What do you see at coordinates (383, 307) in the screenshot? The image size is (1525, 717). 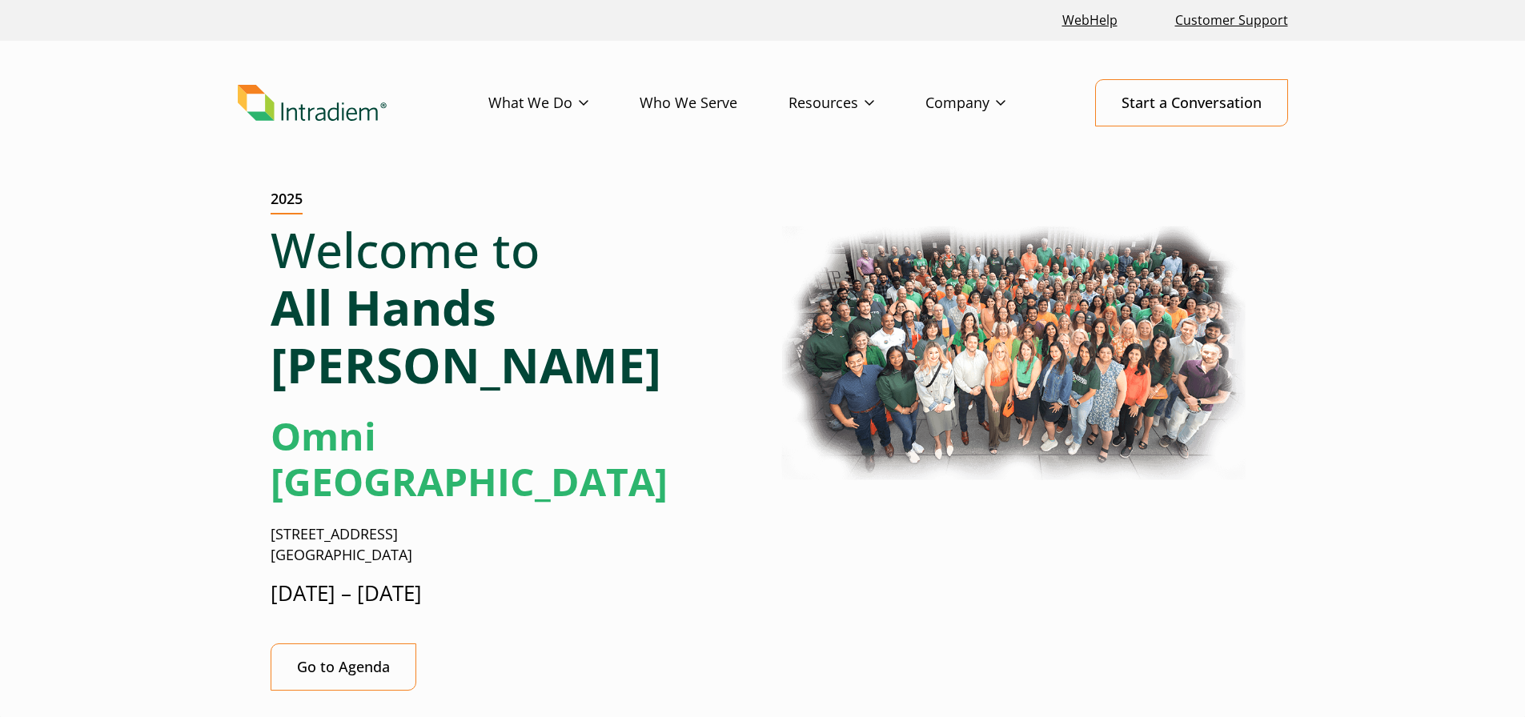 I see `strong: All Hands` at bounding box center [383, 307].